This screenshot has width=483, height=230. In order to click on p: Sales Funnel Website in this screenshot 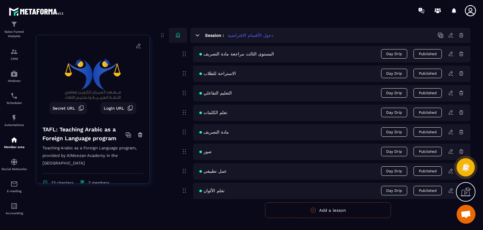, I will do `click(14, 34)`.